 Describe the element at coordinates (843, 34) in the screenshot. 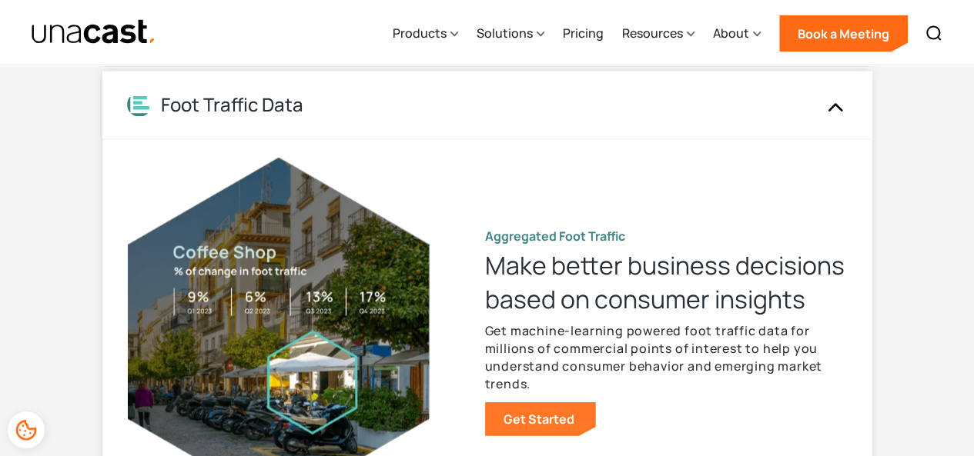

I see `a: Book a Meeting` at that location.